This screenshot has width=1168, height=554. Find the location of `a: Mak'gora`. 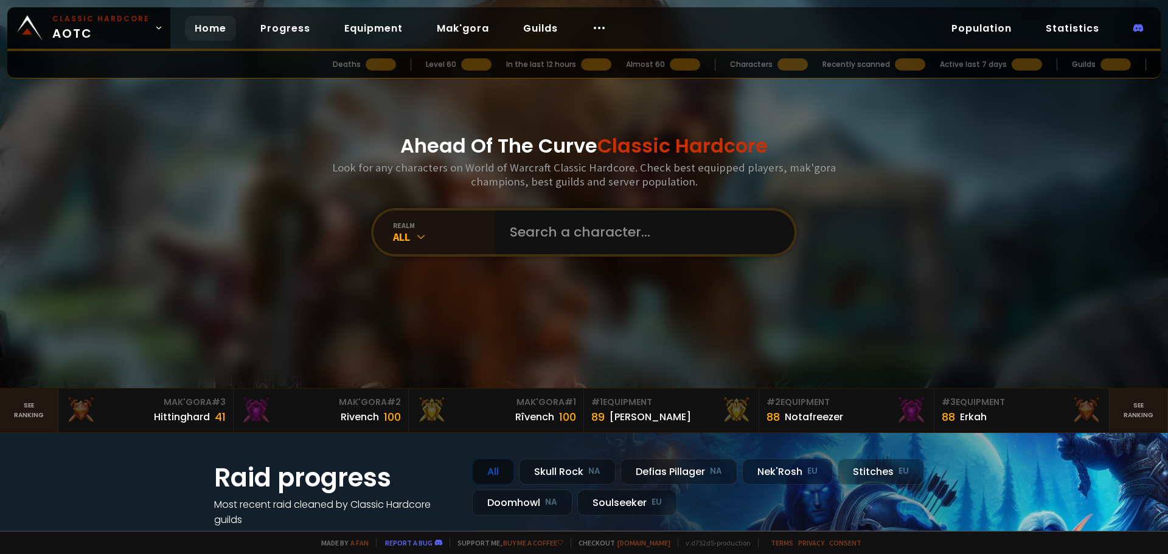

a: Mak'gora is located at coordinates (463, 28).